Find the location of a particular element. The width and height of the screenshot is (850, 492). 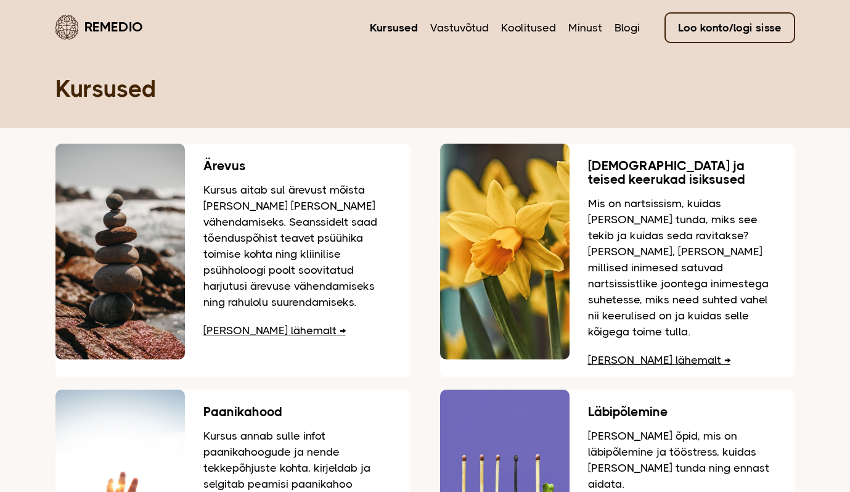

img: Nartsissid is located at coordinates (505, 251).